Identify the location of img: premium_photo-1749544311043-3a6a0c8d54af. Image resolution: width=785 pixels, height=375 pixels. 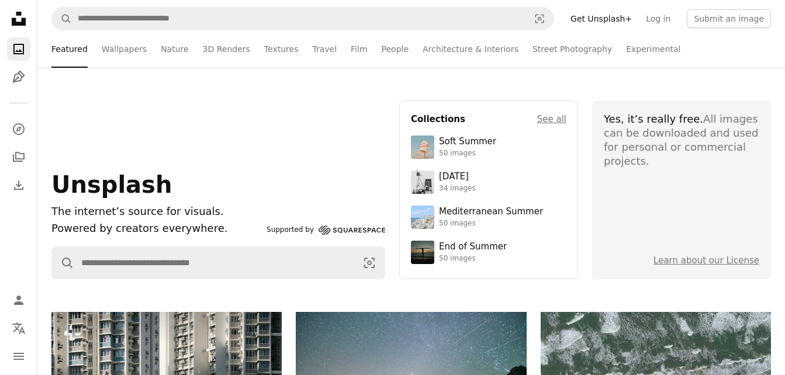
(423, 147).